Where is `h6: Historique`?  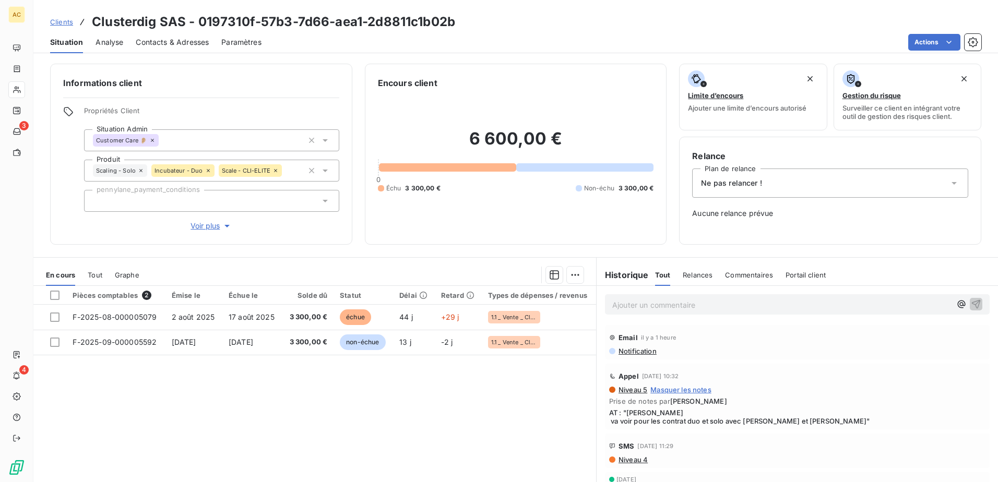 h6: Historique is located at coordinates (623, 275).